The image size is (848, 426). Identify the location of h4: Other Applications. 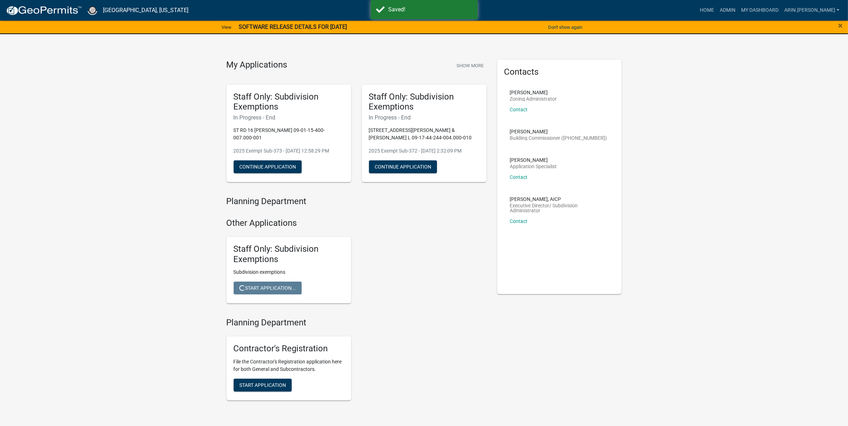
(356, 223).